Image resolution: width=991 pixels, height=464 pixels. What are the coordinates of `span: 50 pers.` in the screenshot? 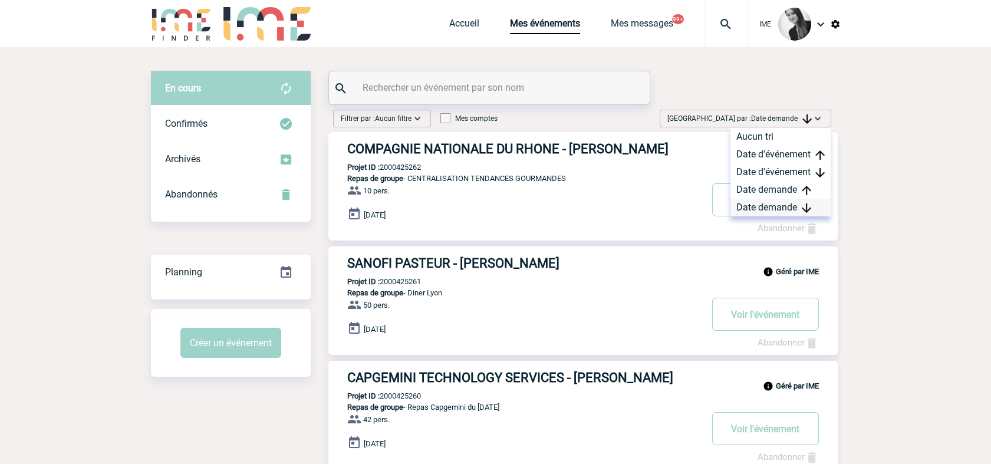 It's located at (376, 305).